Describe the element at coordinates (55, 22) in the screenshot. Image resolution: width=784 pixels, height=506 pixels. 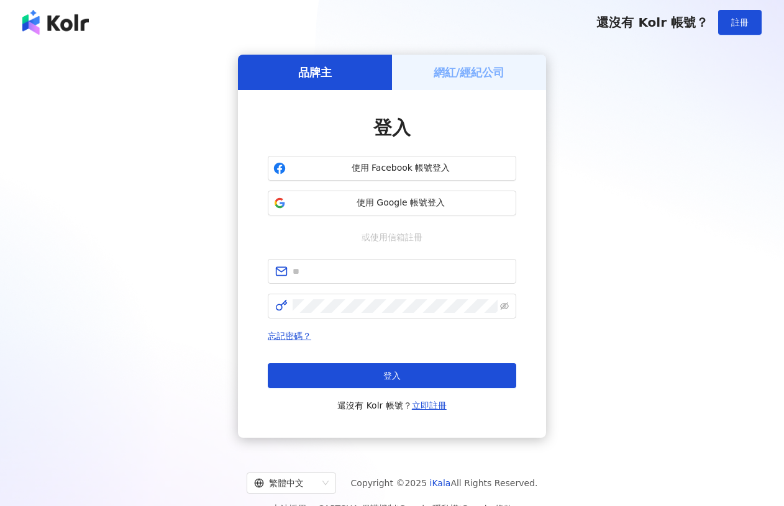
I see `img: logo` at that location.